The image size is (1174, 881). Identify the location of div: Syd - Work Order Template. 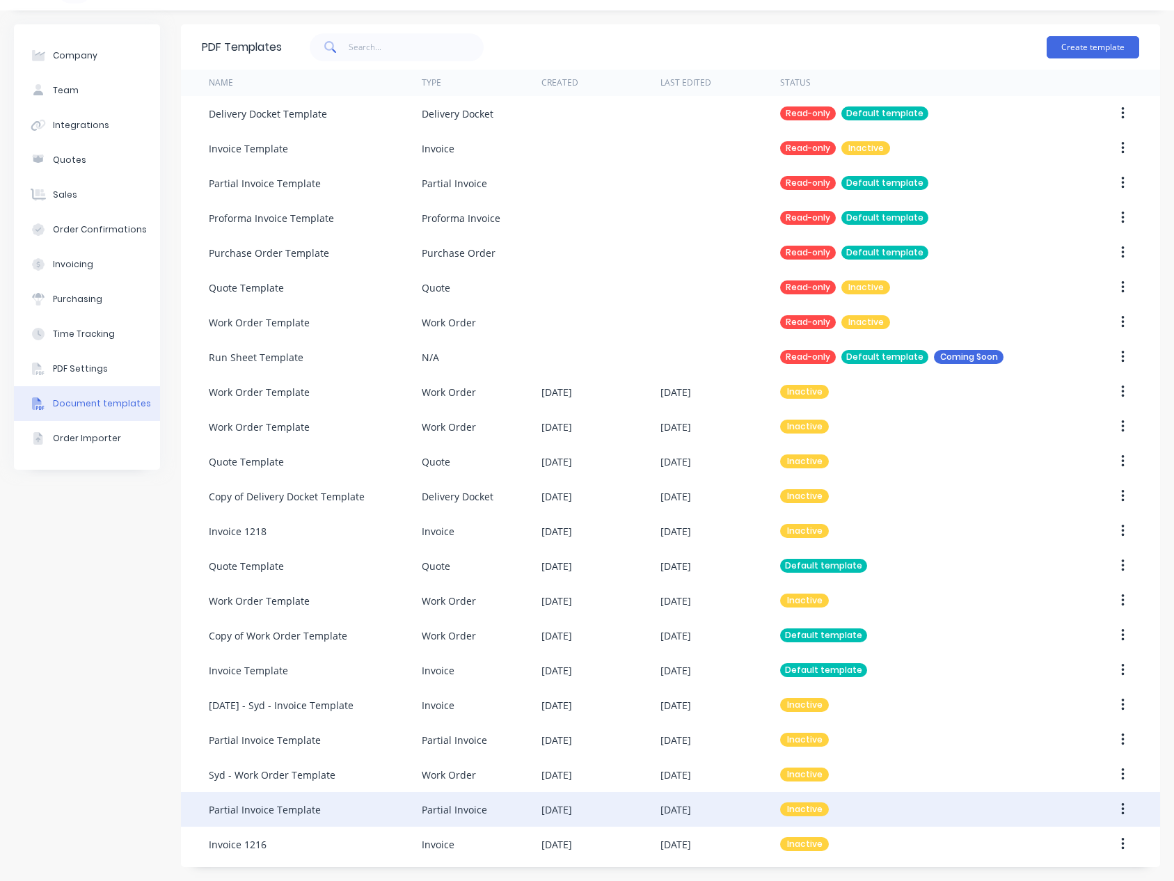
(272, 775).